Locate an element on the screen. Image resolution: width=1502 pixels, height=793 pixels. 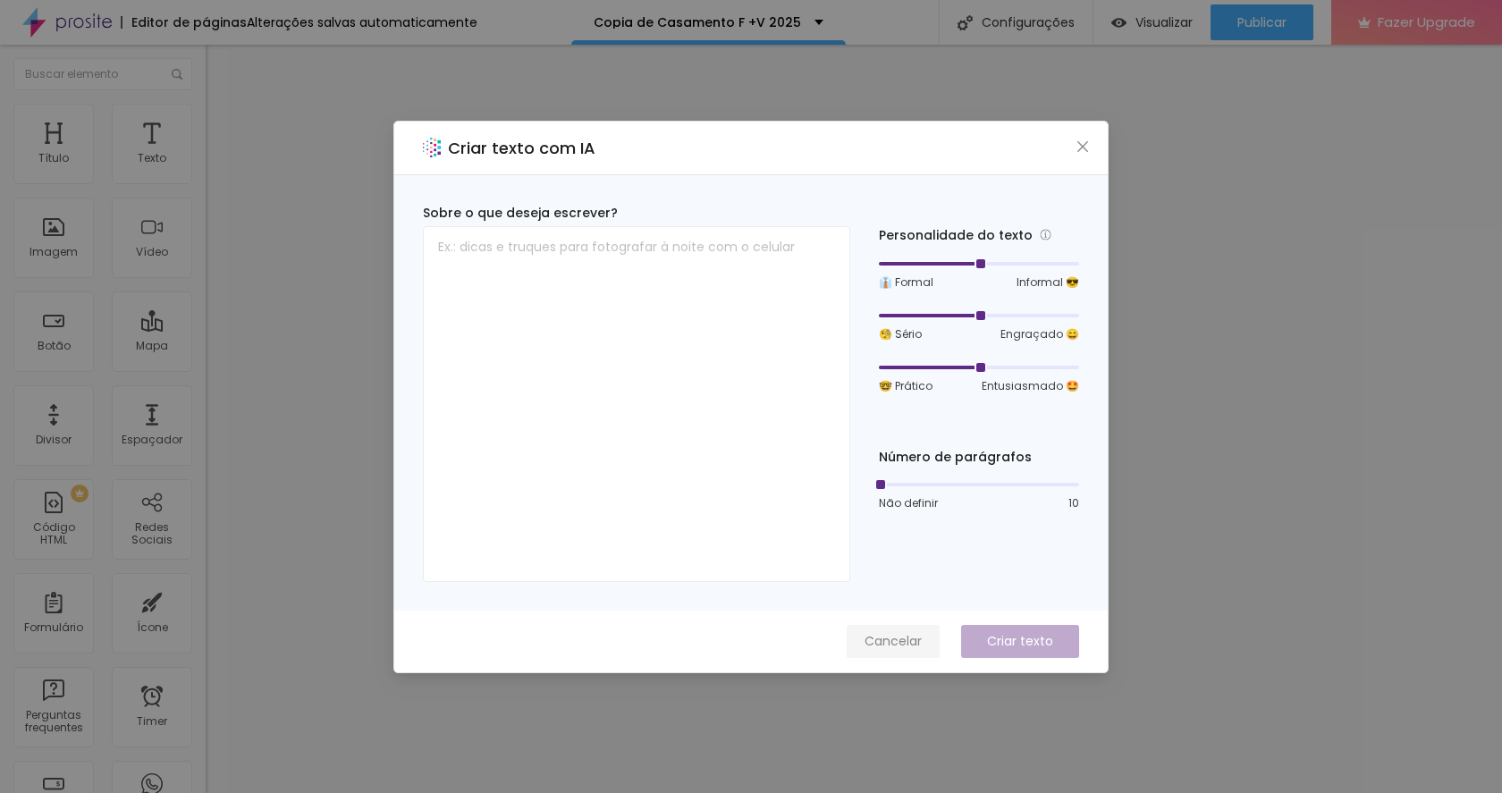
button: Cancelar is located at coordinates (893, 641).